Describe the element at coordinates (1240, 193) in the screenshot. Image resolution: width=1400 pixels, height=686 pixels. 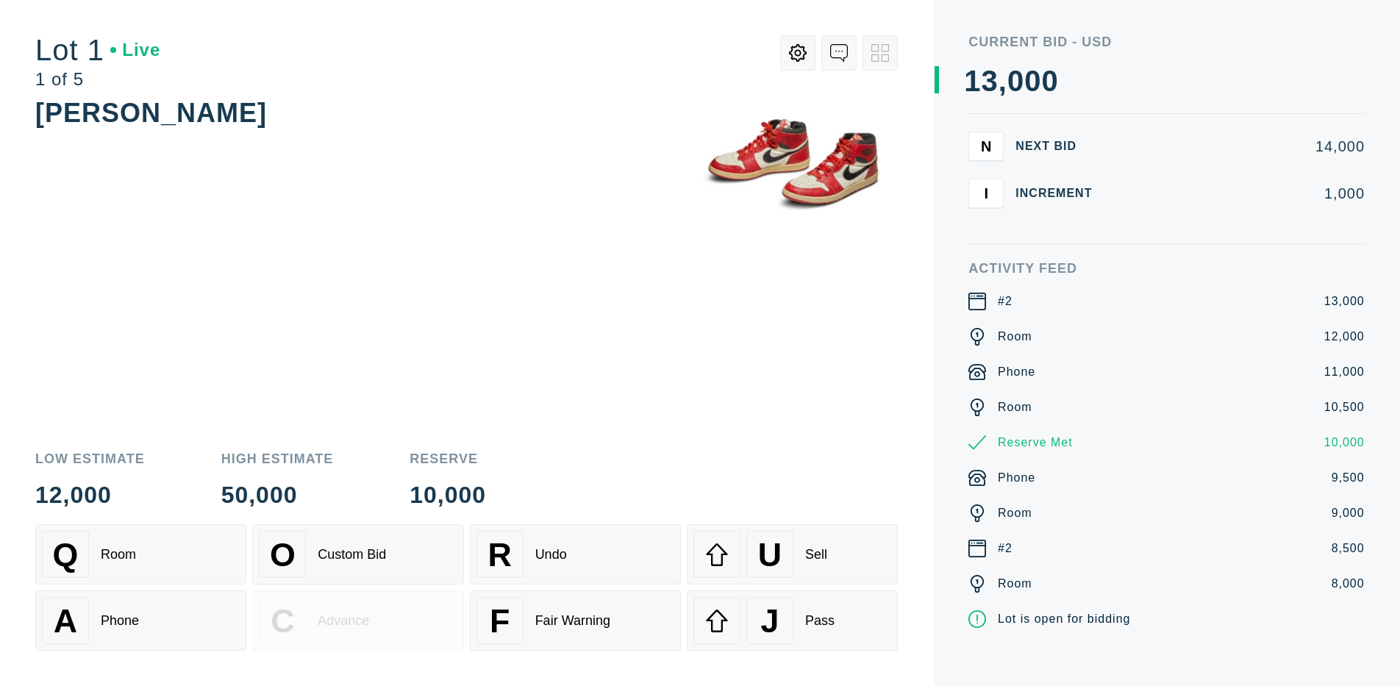
I see `div: 1,000` at that location.